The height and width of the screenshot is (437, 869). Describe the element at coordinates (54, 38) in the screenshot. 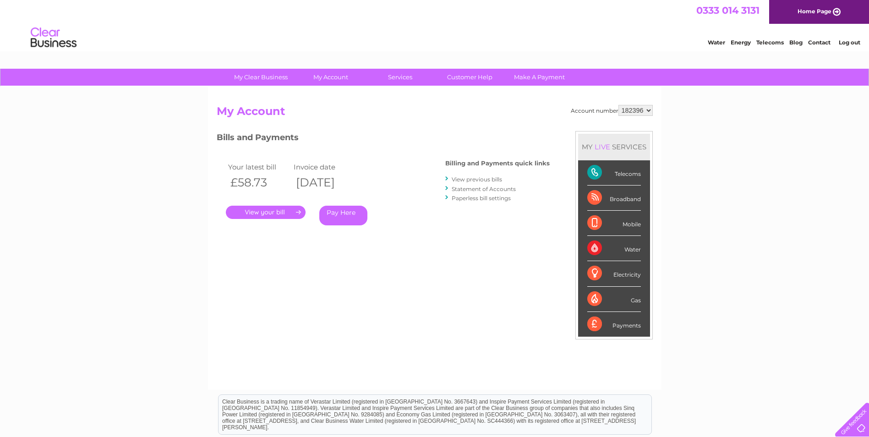

I see `img: logo.png` at that location.